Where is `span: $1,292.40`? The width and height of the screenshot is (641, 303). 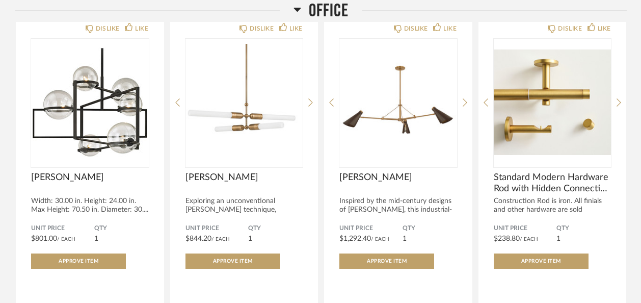
span: $1,292.40 is located at coordinates (355, 238).